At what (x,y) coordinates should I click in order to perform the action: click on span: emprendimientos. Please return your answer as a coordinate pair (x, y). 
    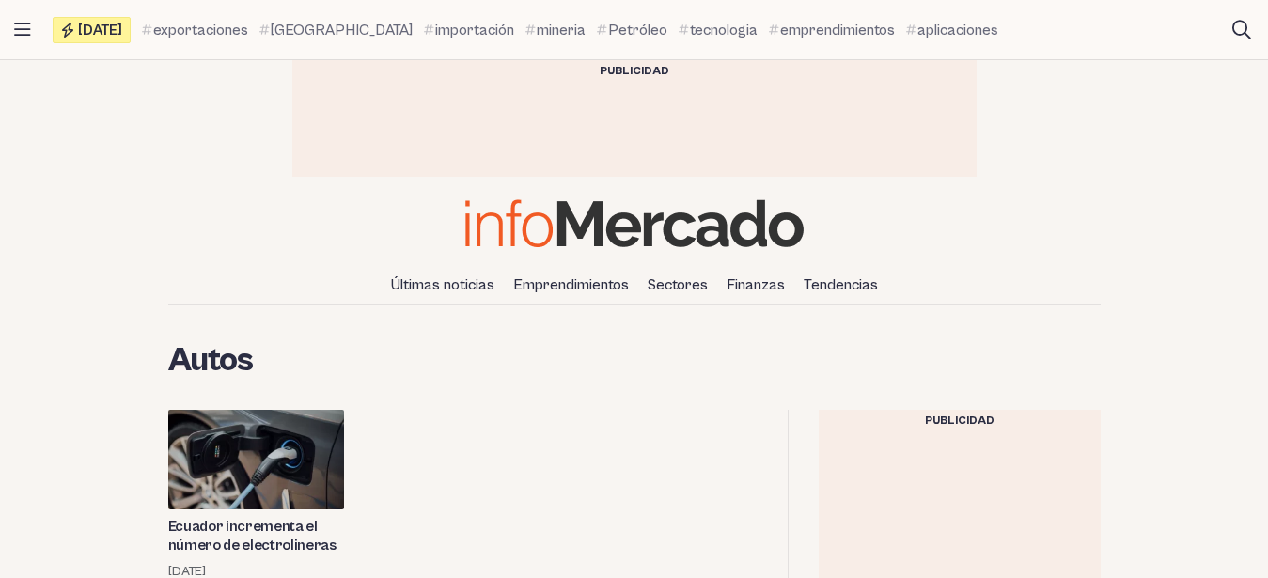
    Looking at the image, I should click on (837, 30).